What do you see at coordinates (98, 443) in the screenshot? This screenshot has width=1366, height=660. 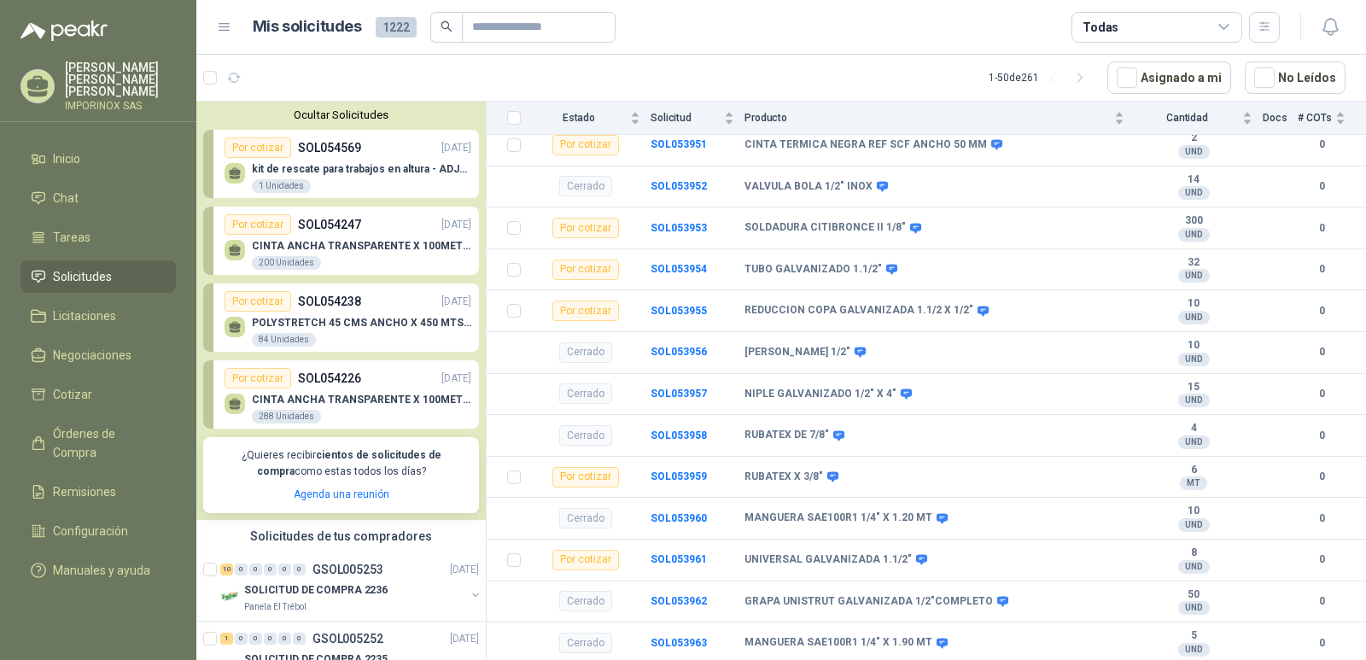 I see `a: Órdenes de Compra` at bounding box center [98, 443].